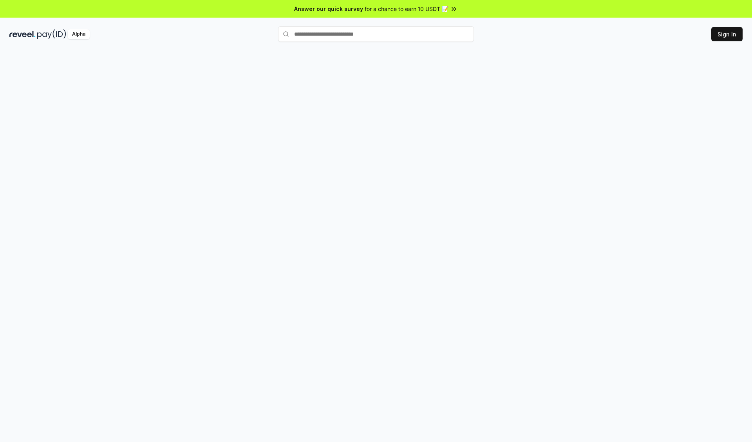 This screenshot has height=442, width=752. What do you see at coordinates (407, 9) in the screenshot?
I see `span: for a chance to earn 10 USDT 📝` at bounding box center [407, 9].